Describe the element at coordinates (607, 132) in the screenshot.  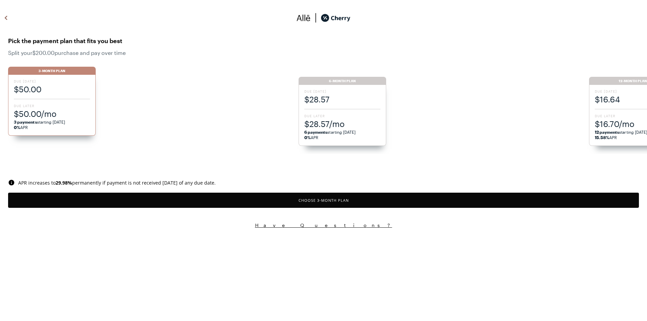
I see `strong: 12 payments` at that location.